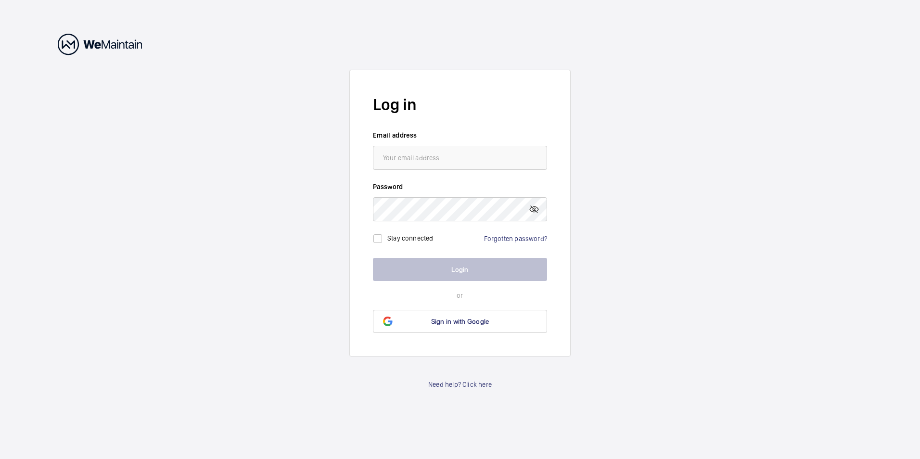 The image size is (920, 459). Describe the element at coordinates (460, 384) in the screenshot. I see `a: Need help? Click here` at that location.